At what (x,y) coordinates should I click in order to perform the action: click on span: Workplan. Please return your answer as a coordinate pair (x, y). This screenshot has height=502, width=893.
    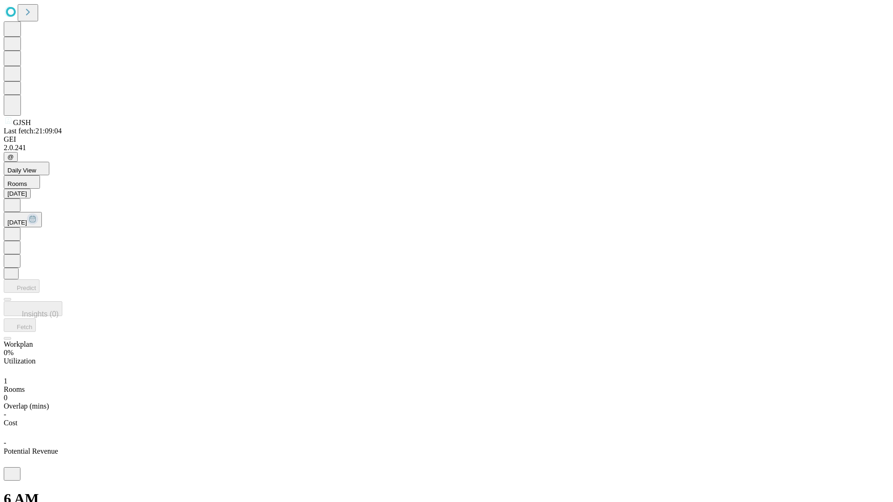
    Looking at the image, I should click on (18, 344).